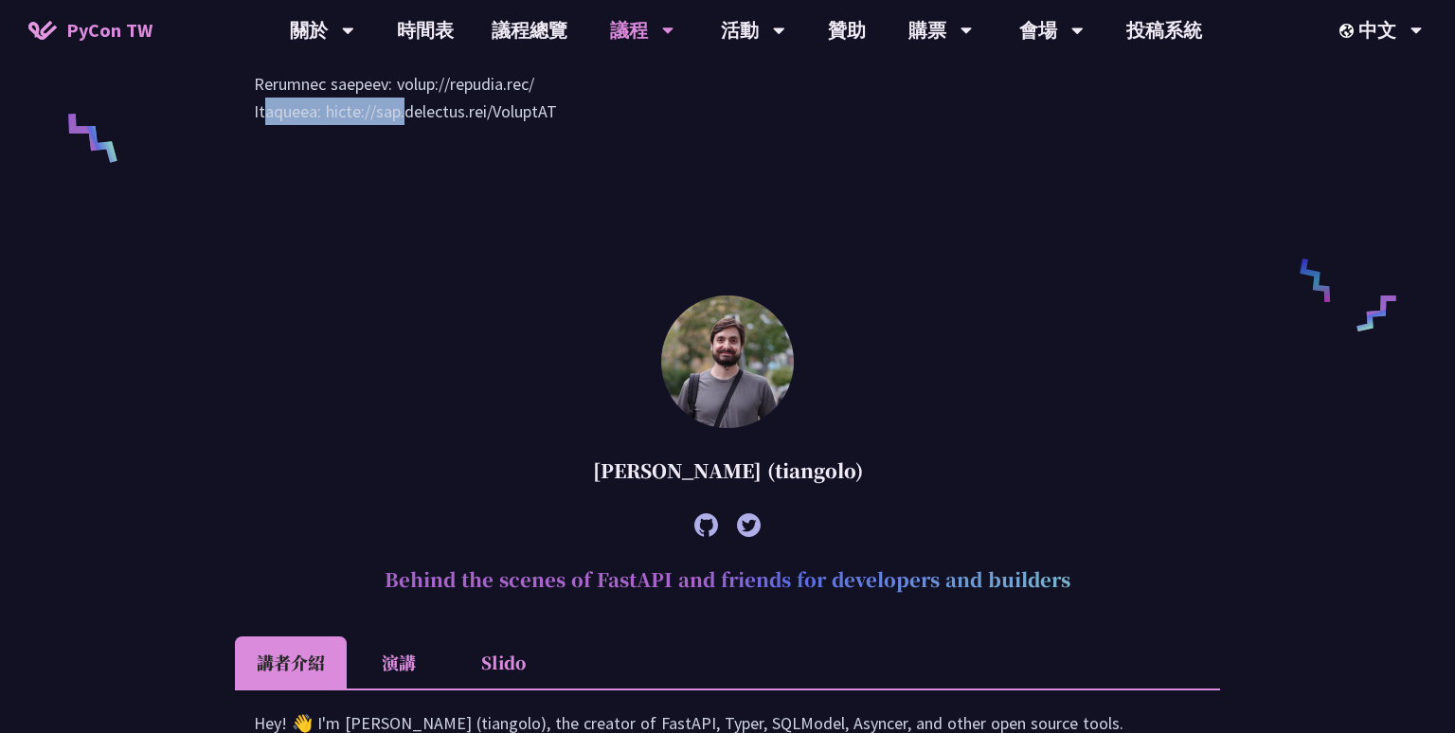 The image size is (1455, 733). I want to click on img: Home icon of PyCon TW 2025, so click(43, 30).